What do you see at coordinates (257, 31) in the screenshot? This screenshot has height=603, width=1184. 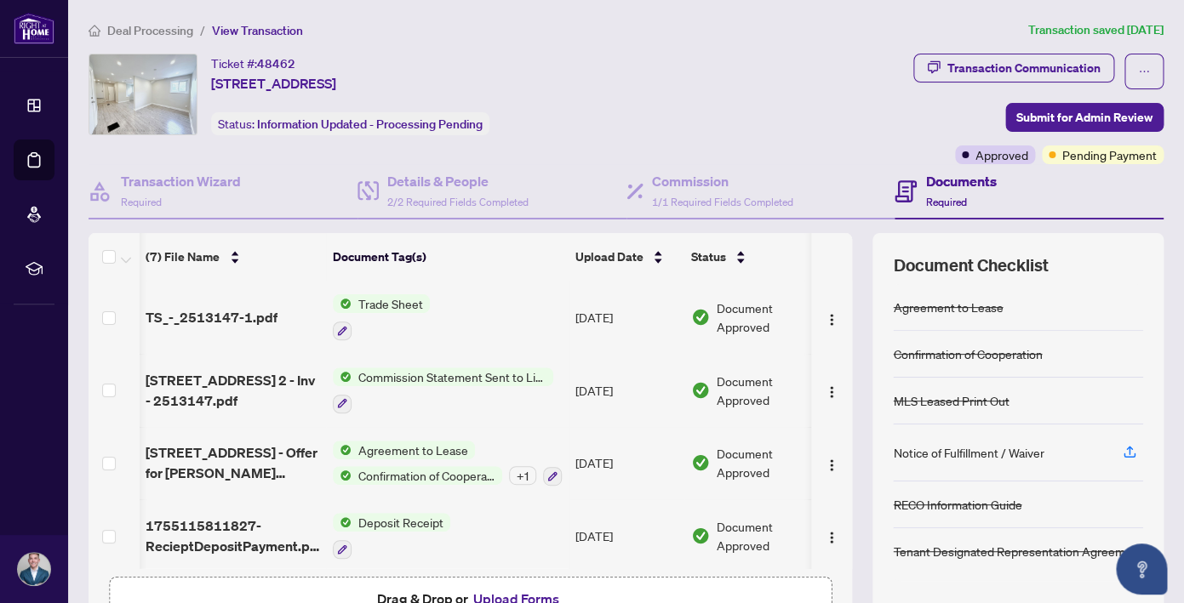 I see `span: View Transaction` at bounding box center [257, 31].